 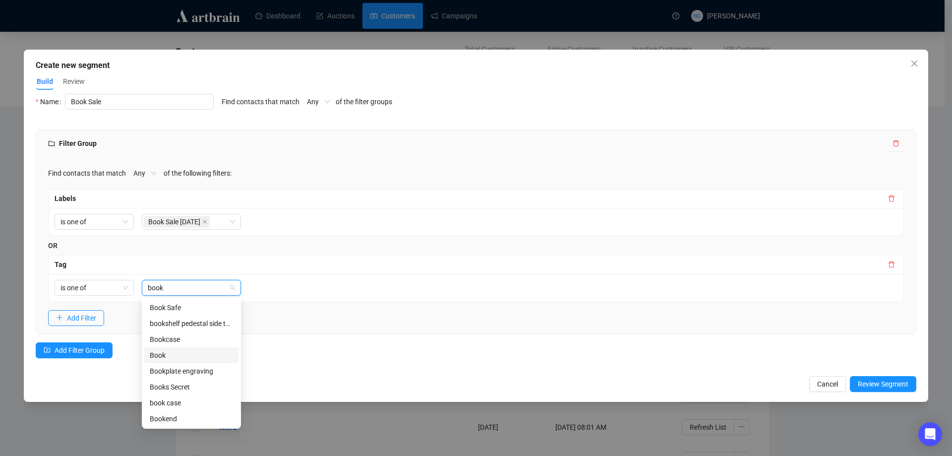 I want to click on span: Filter Group, so click(x=72, y=143).